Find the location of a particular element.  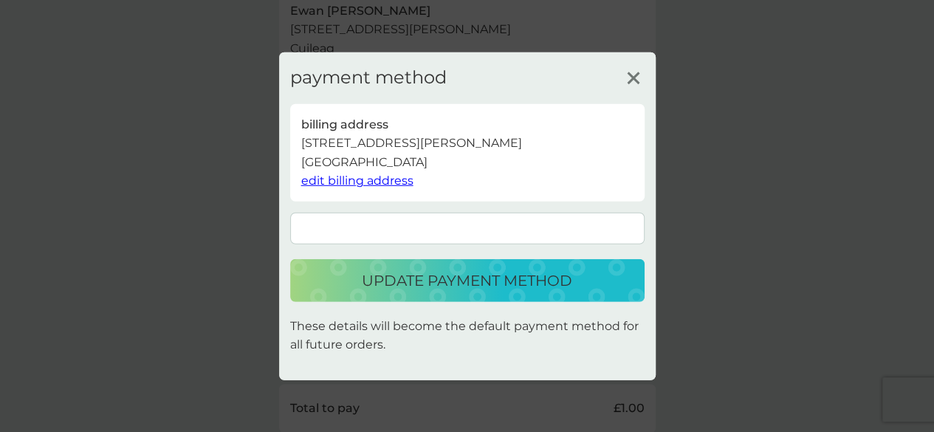

h3: payment method is located at coordinates (369, 78).